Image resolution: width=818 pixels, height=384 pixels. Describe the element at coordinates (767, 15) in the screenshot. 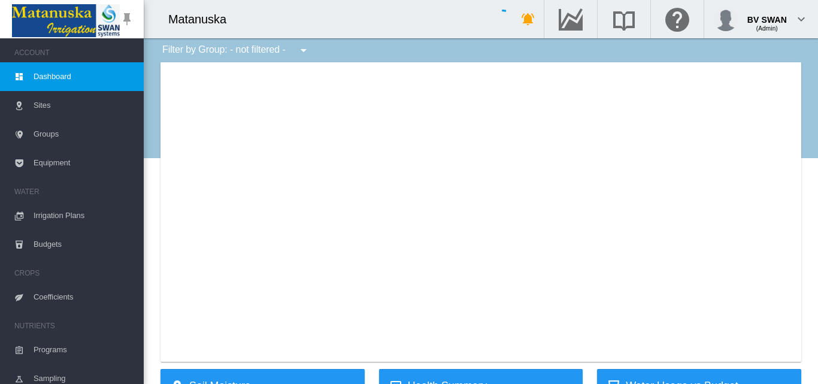

I see `div: BV SWAN` at that location.